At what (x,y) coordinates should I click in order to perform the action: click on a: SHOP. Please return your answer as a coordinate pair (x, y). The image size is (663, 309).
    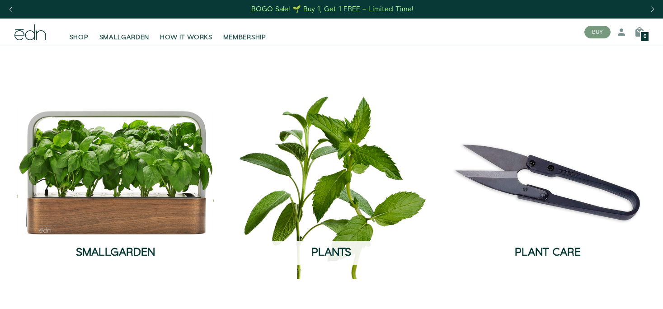
    Looking at the image, I should click on (79, 32).